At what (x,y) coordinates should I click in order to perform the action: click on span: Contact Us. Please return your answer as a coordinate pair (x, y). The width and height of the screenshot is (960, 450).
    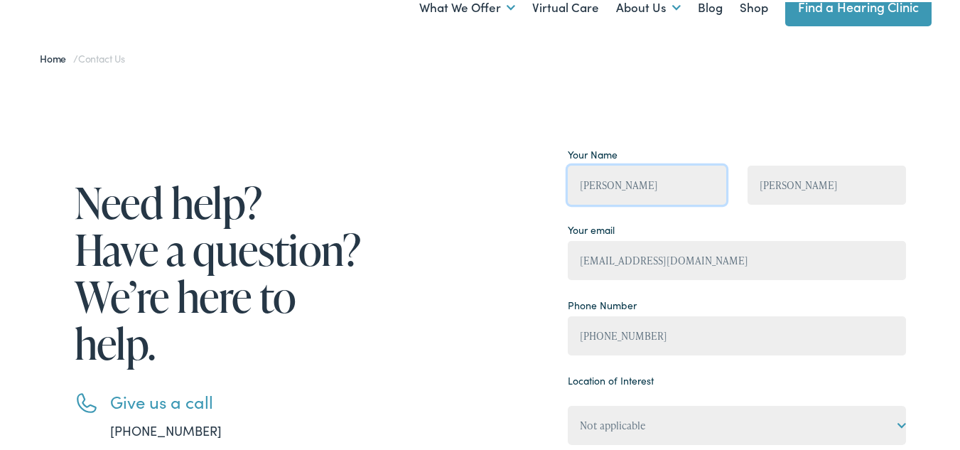
    Looking at the image, I should click on (102, 56).